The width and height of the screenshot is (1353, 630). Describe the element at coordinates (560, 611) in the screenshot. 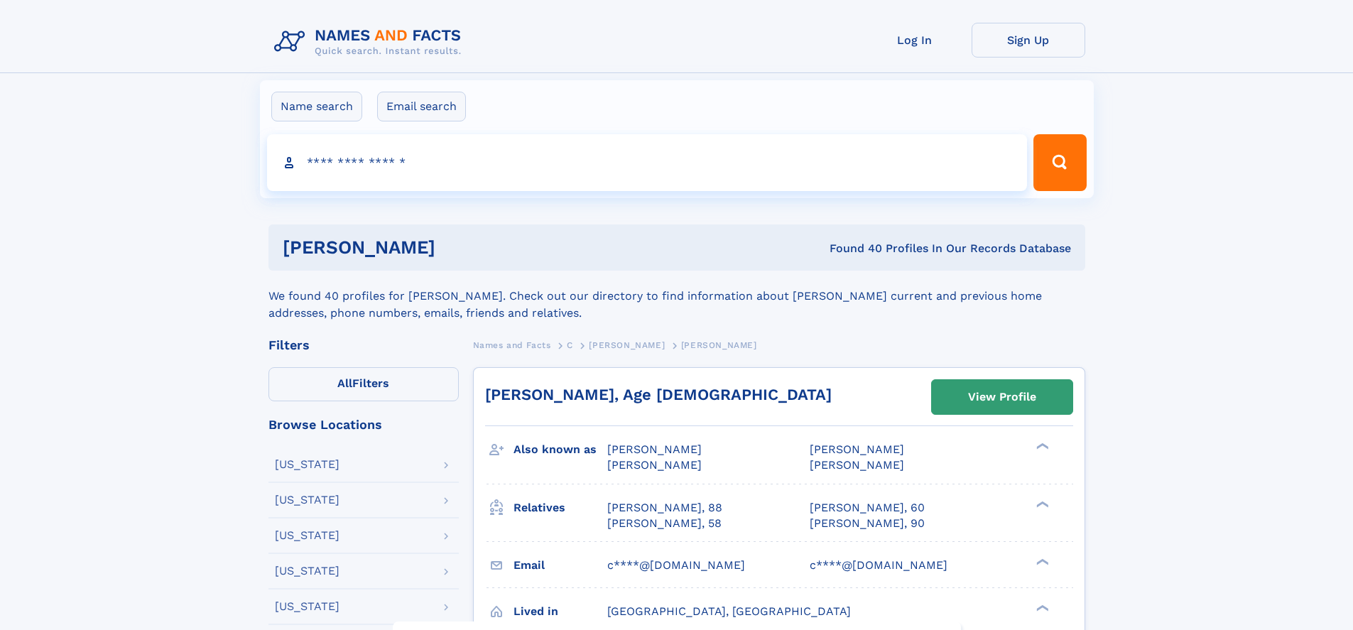

I see `h3: Lived in` at that location.